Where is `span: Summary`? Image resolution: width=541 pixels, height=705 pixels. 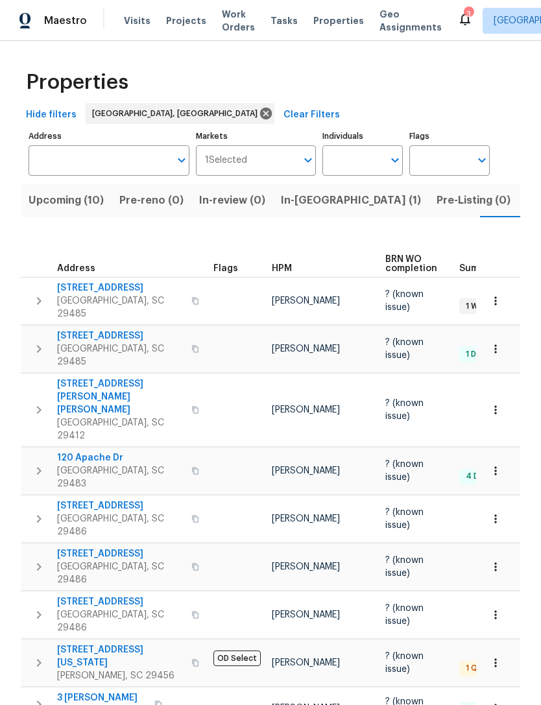 span: Summary is located at coordinates (480, 268).